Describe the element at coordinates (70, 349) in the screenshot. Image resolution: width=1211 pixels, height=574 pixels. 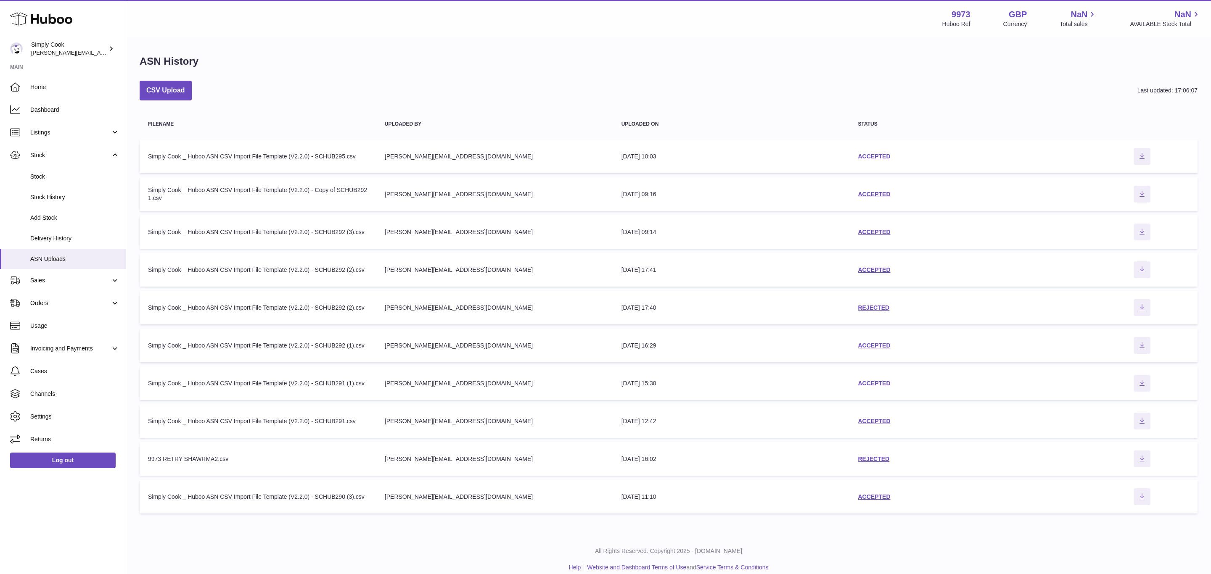
I see `span: Invoicing and Payments` at that location.